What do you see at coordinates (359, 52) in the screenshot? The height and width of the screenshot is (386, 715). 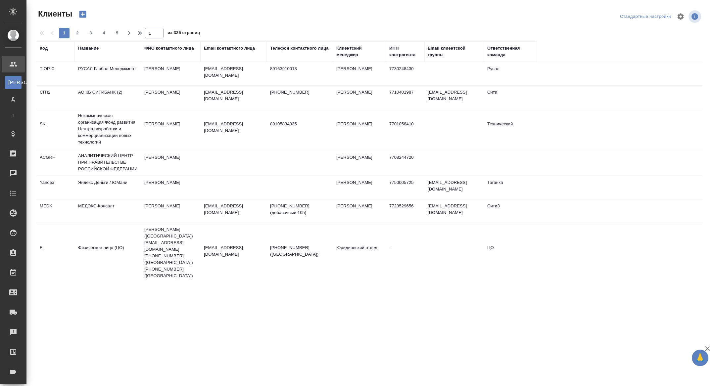 I see `div: Клиентский менеджер` at bounding box center [359, 52].